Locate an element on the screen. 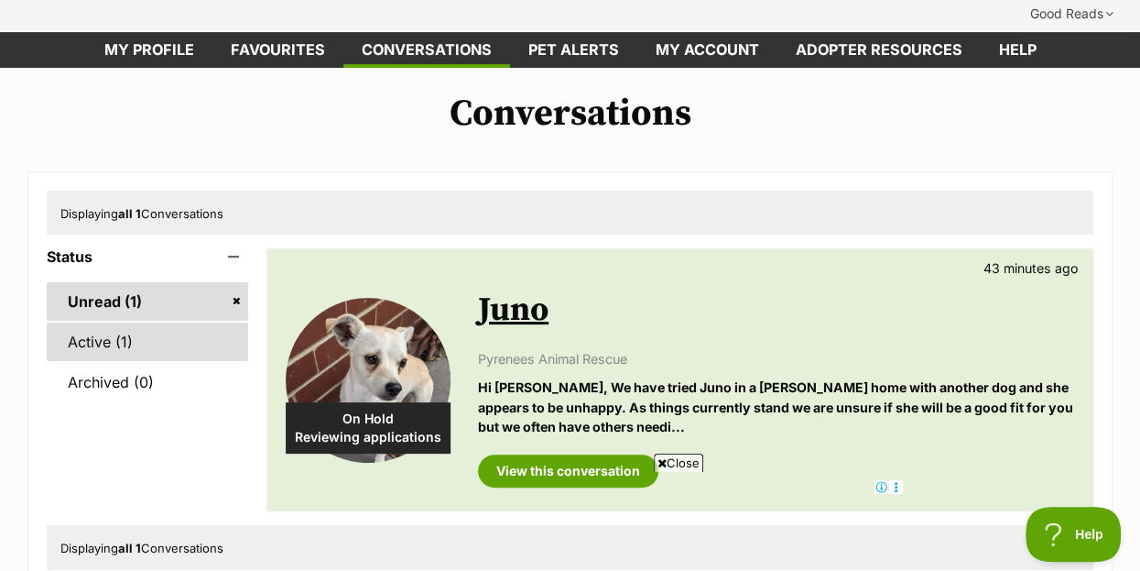 This screenshot has width=1140, height=571. a: conversations is located at coordinates (427, 49).